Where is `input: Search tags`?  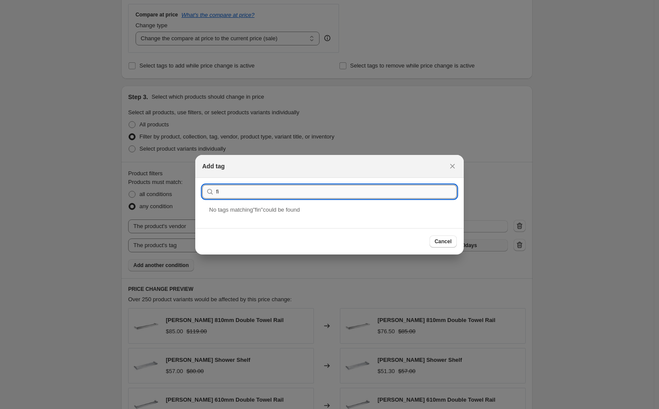 input: Search tags is located at coordinates (336, 192).